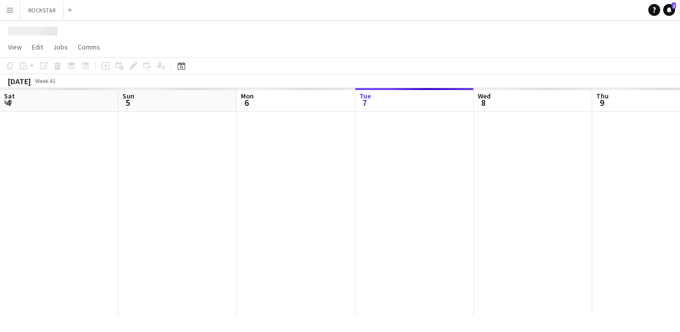  What do you see at coordinates (15, 47) in the screenshot?
I see `span: View` at bounding box center [15, 47].